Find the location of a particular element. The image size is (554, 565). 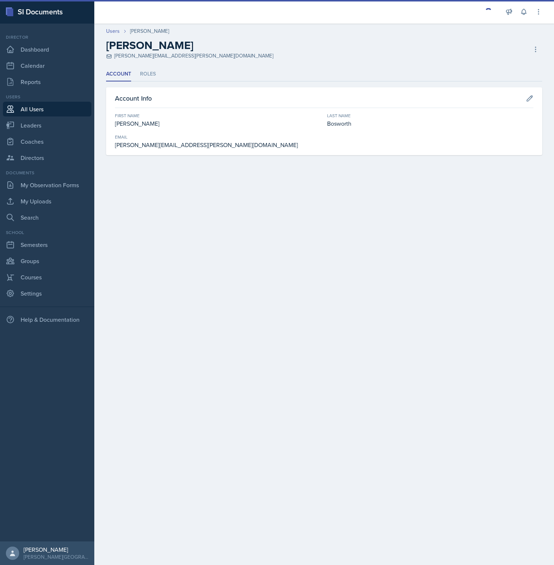

a: Courses is located at coordinates (47, 277).